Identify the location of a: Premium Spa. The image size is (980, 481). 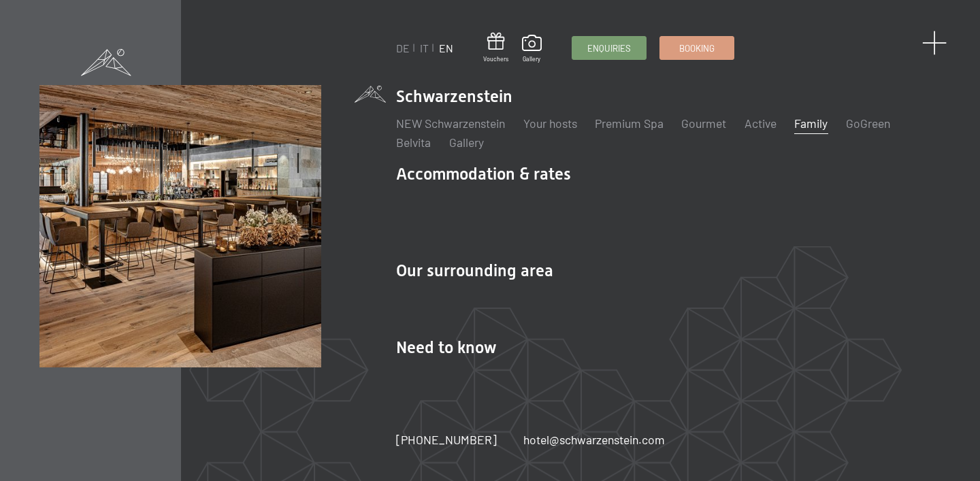
(629, 123).